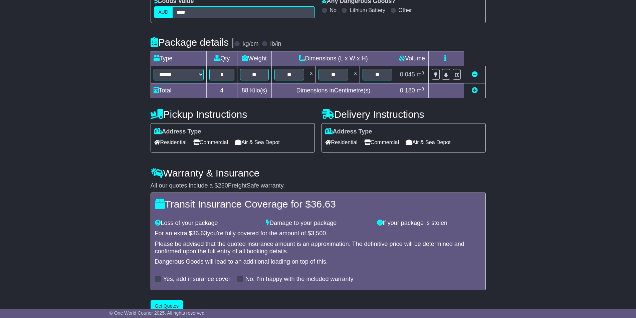 Image resolution: width=636 pixels, height=318 pixels. What do you see at coordinates (192, 42) in the screenshot?
I see `h4: Package details |` at bounding box center [192, 42].